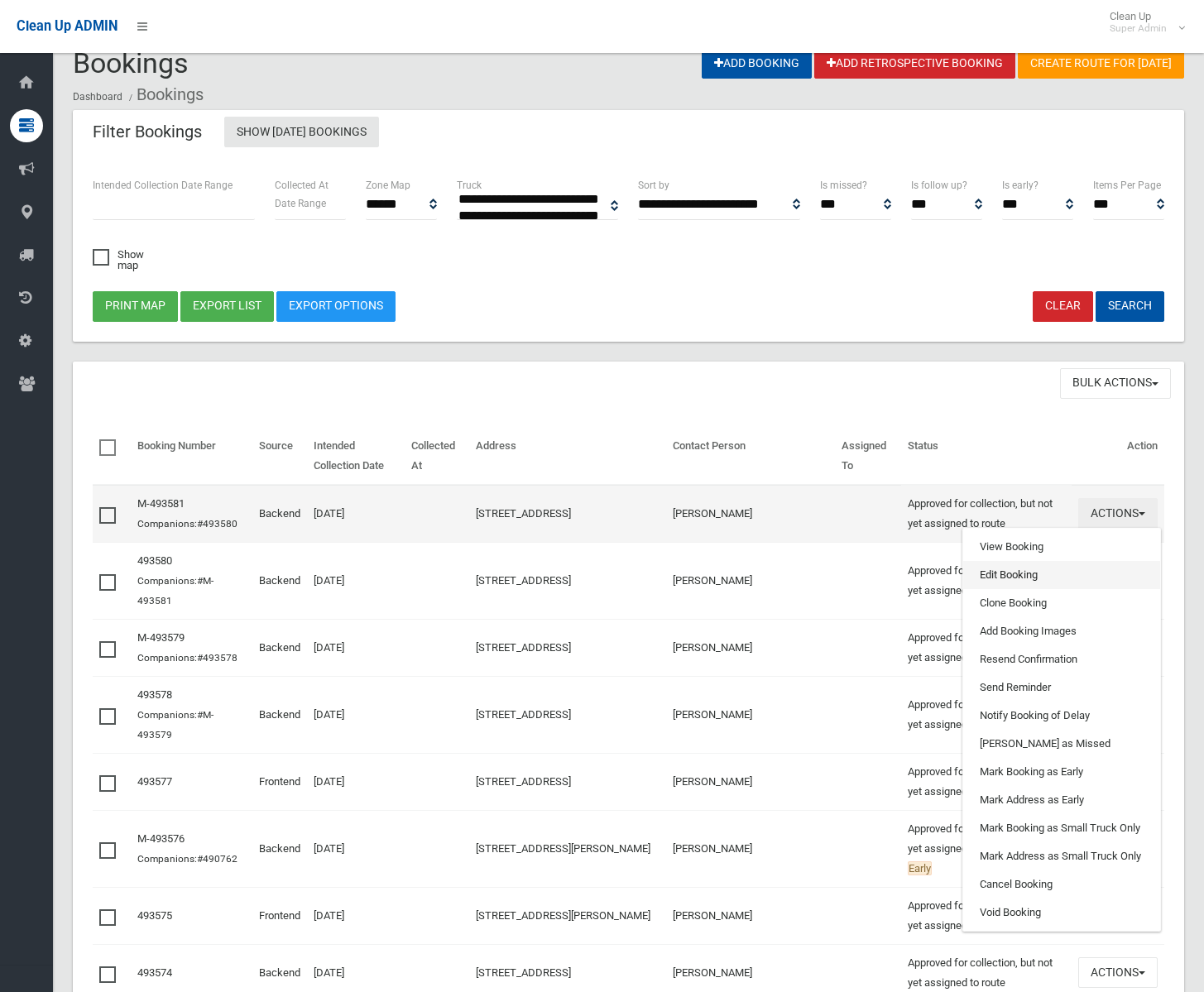 This screenshot has width=1204, height=992. What do you see at coordinates (756, 63) in the screenshot?
I see `a: Add Booking` at bounding box center [756, 63].